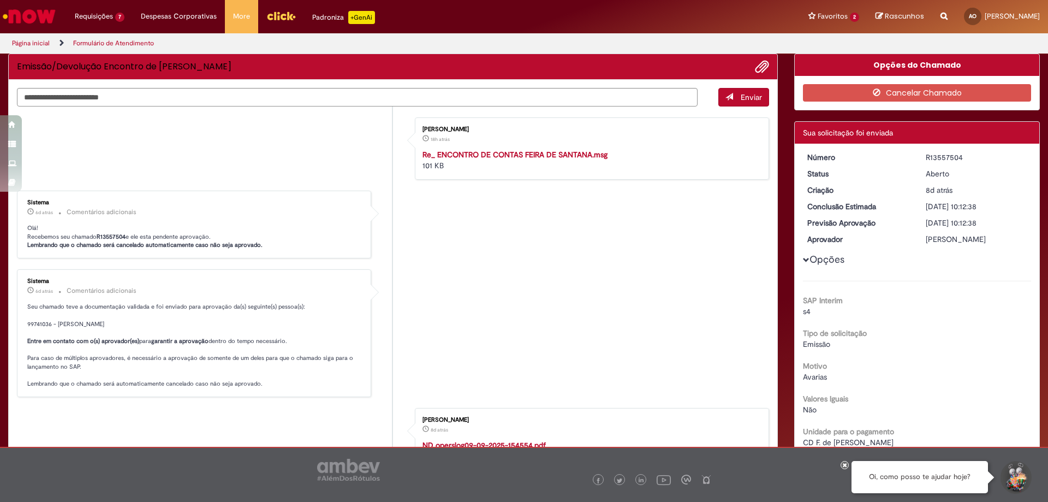  Describe the element at coordinates (973, 16) in the screenshot. I see `span: AO` at that location.